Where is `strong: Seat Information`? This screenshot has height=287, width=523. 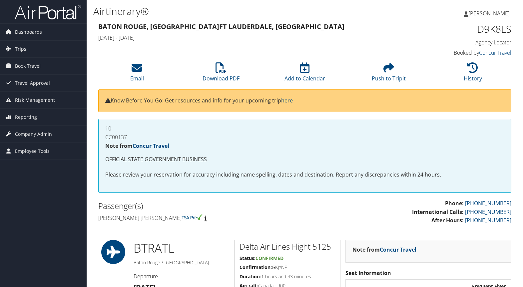 strong: Seat Information is located at coordinates (368, 273).